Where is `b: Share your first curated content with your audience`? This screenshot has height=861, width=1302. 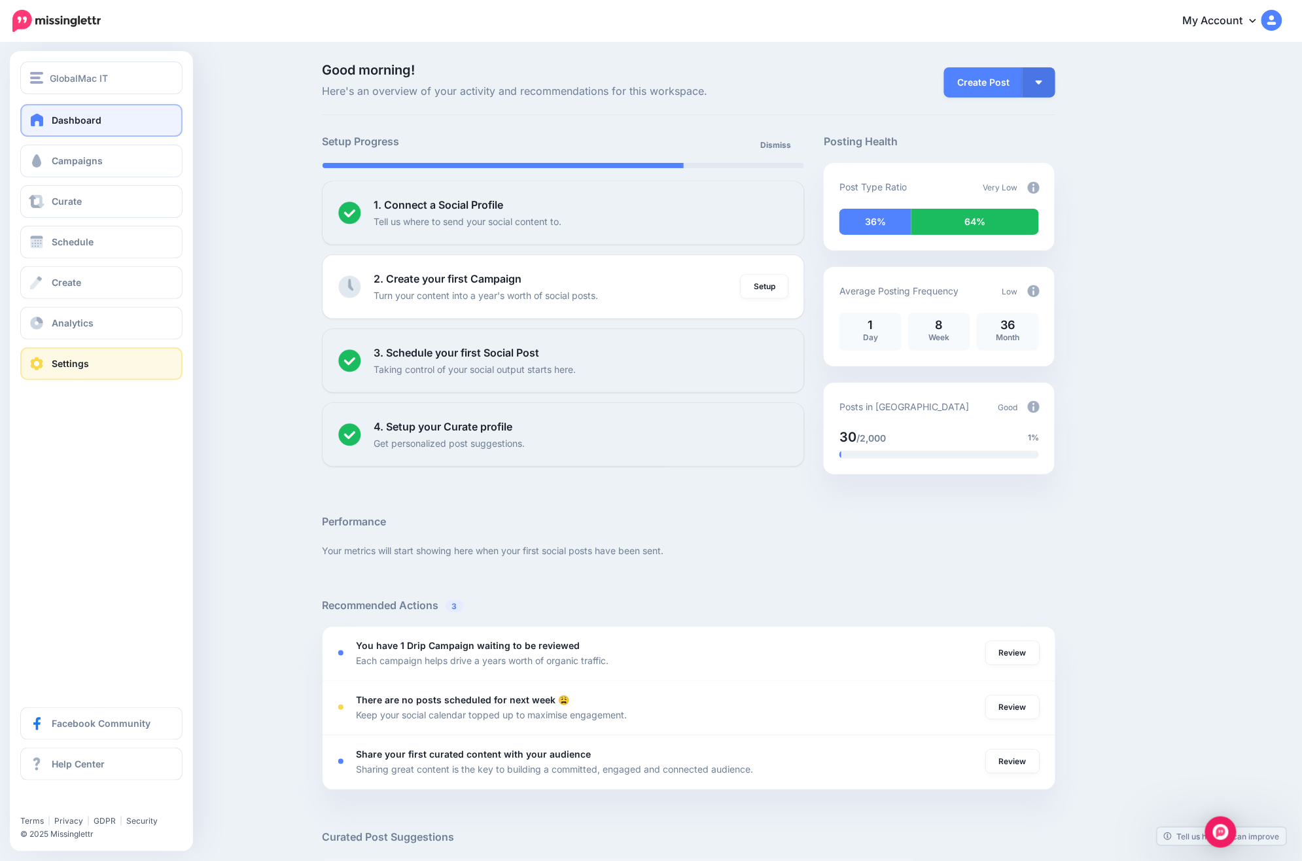
b: Share your first curated content with your audience is located at coordinates (474, 754).